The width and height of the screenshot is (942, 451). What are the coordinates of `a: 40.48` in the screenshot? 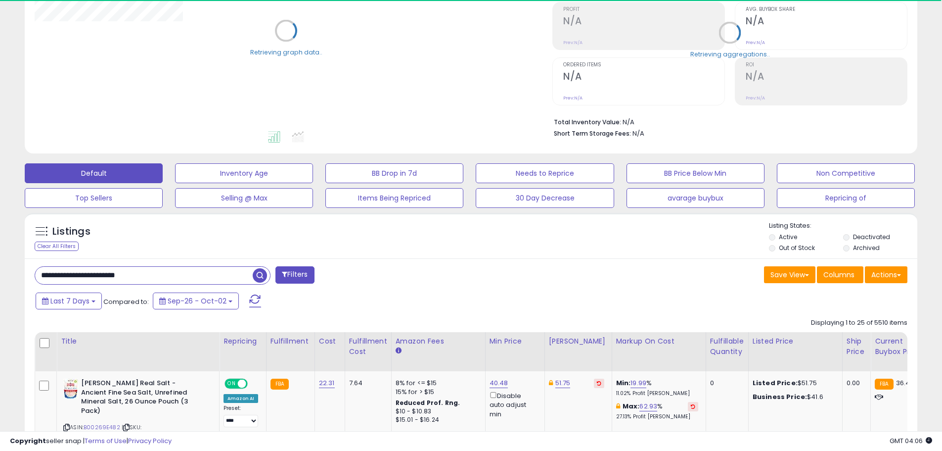 It's located at (499, 383).